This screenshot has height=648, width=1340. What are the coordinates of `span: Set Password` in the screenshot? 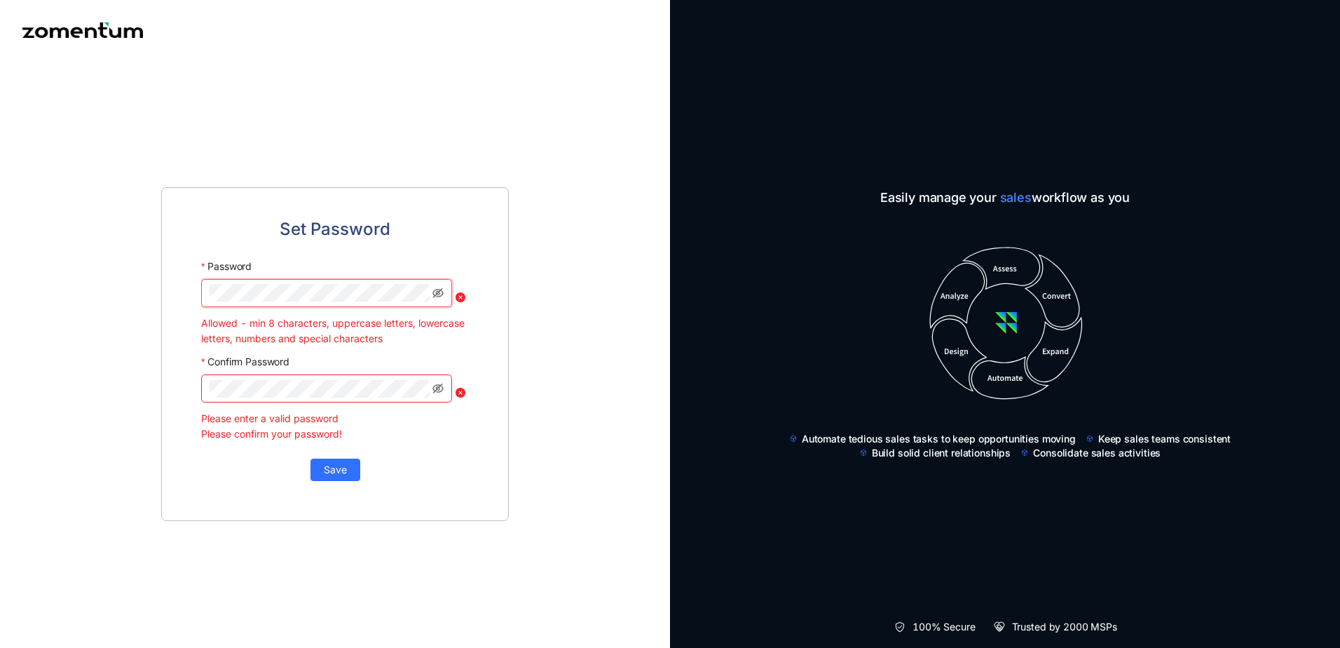 It's located at (335, 229).